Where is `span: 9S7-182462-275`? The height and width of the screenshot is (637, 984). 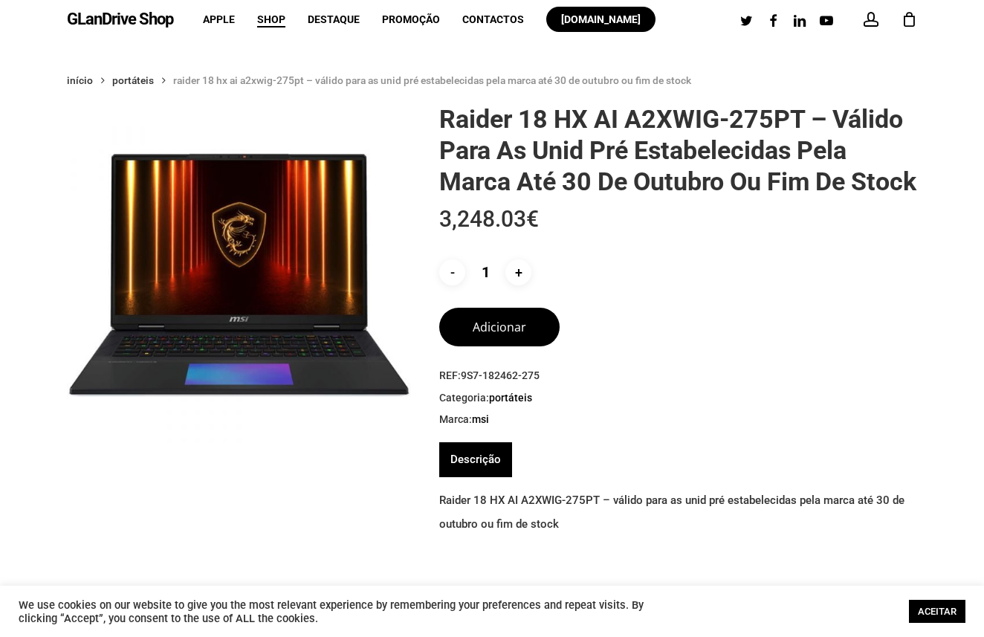
span: 9S7-182462-275 is located at coordinates (500, 375).